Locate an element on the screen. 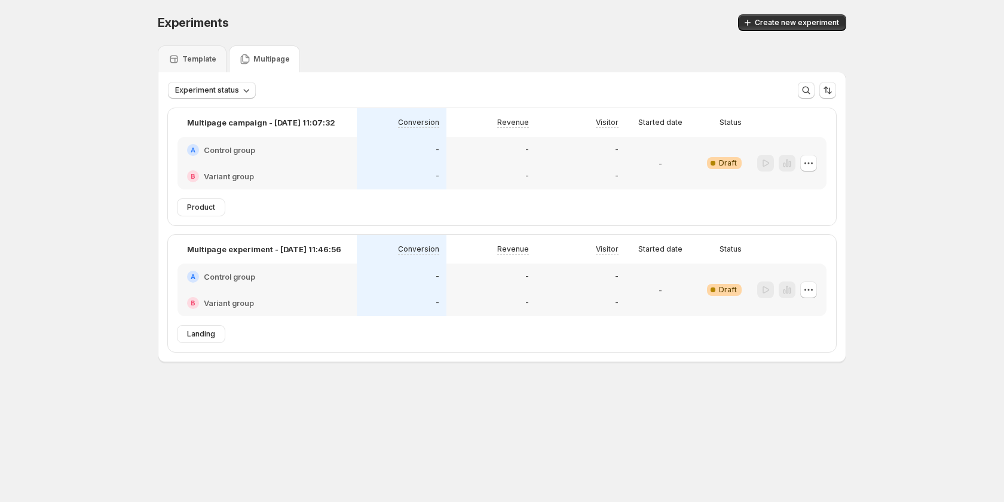 Image resolution: width=1004 pixels, height=502 pixels. p: Template is located at coordinates (199, 59).